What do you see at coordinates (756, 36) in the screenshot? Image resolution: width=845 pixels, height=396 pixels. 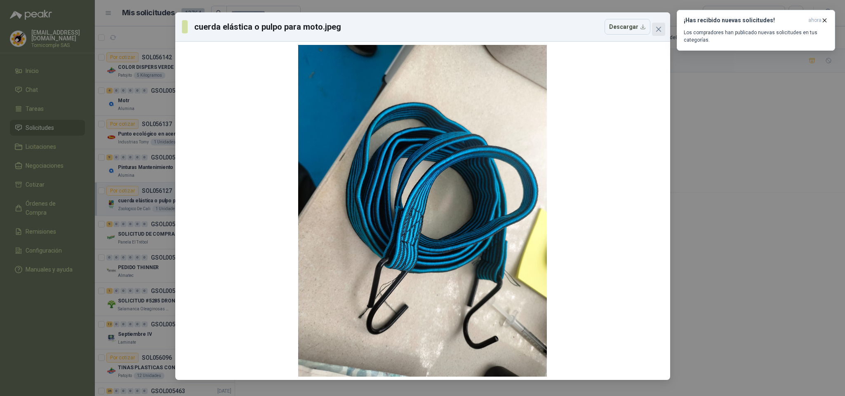 I see `p: Los compradores han publicado nuevas solicitudes en tus categorías.` at bounding box center [756, 36].